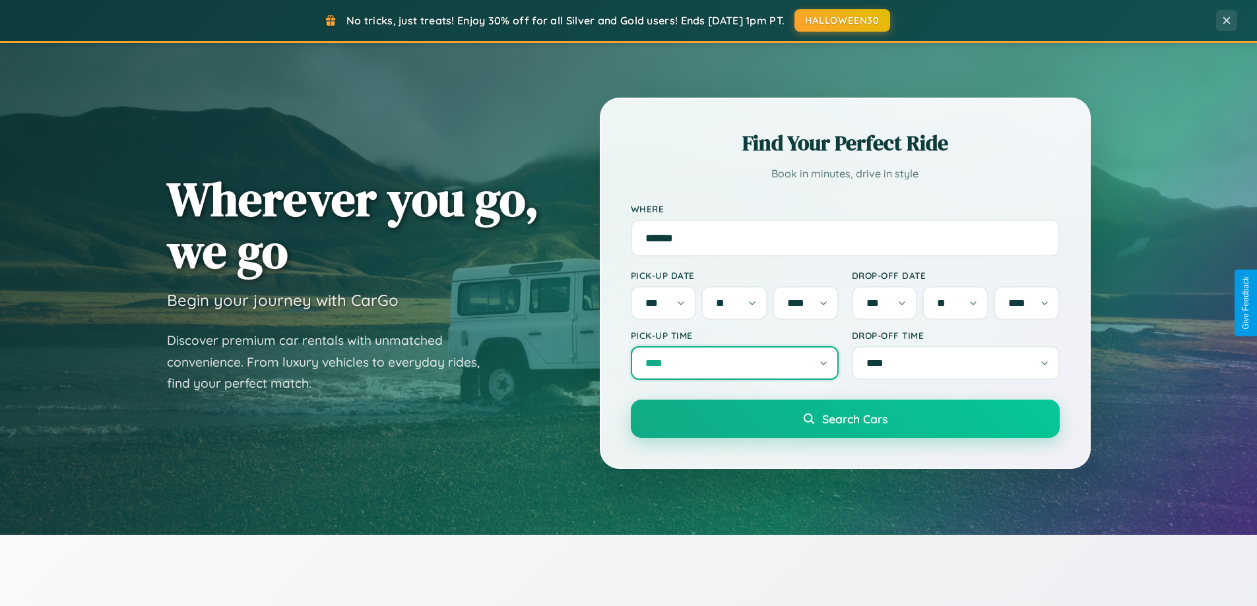 The height and width of the screenshot is (606, 1257). What do you see at coordinates (1245, 303) in the screenshot?
I see `div: Give Feedback` at bounding box center [1245, 303].